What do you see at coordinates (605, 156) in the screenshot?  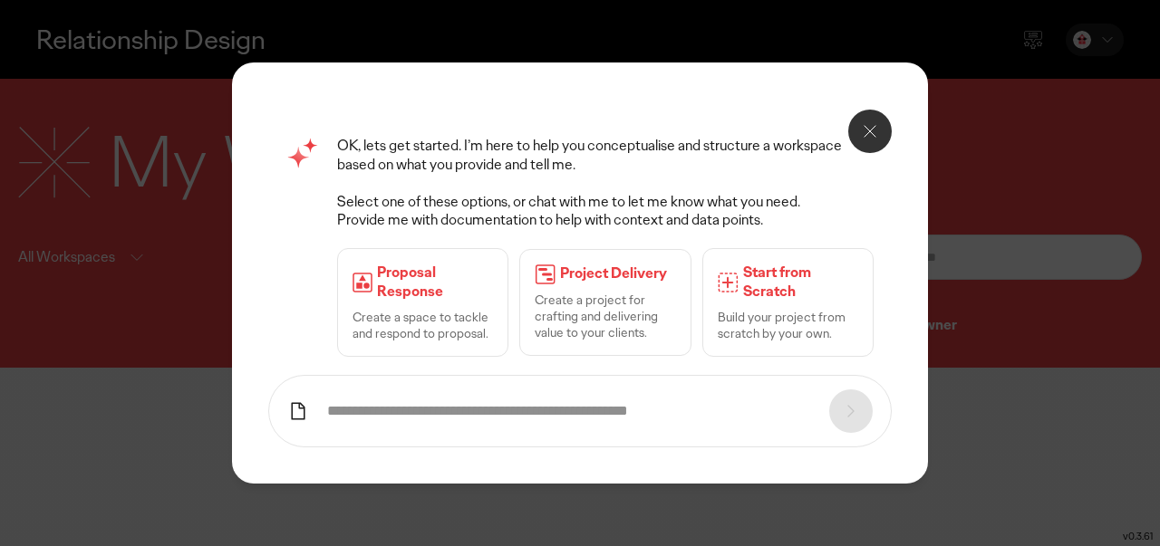 I see `p: OK, lets get started. I’m here to help you conceptualise and structure a workspace based on what ...` at bounding box center [605, 156].